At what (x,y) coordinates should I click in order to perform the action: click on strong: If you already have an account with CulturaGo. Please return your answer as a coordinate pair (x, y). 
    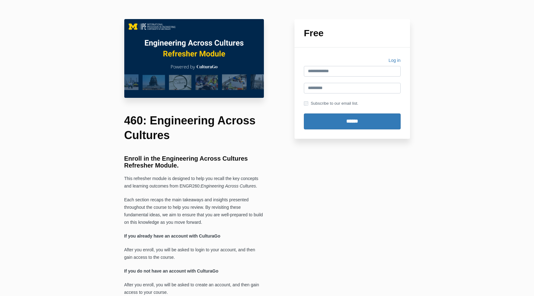
    Looking at the image, I should click on (172, 236).